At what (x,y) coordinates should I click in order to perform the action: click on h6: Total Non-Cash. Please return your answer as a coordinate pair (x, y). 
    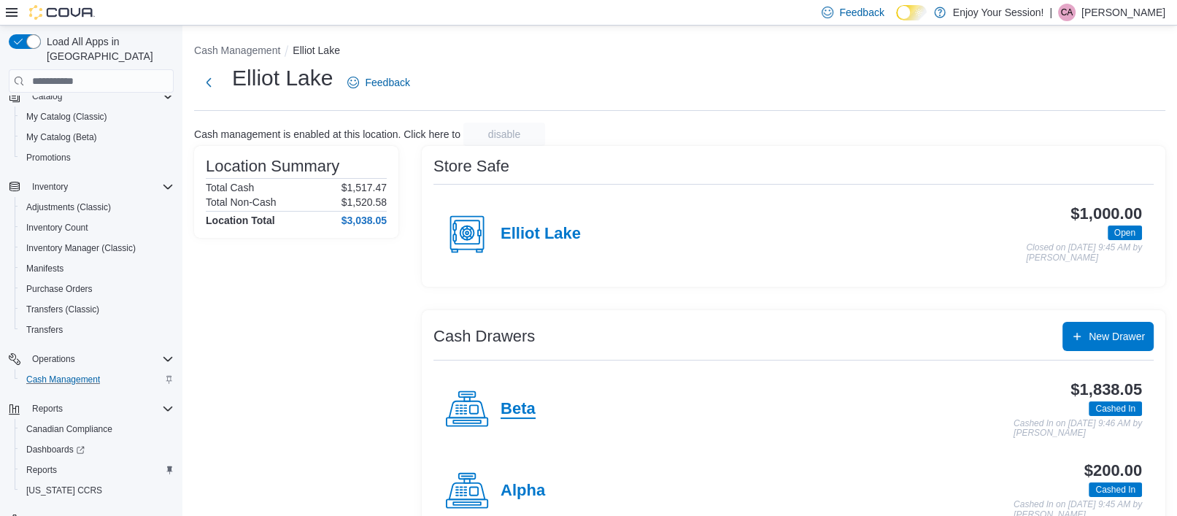
    Looking at the image, I should click on (241, 202).